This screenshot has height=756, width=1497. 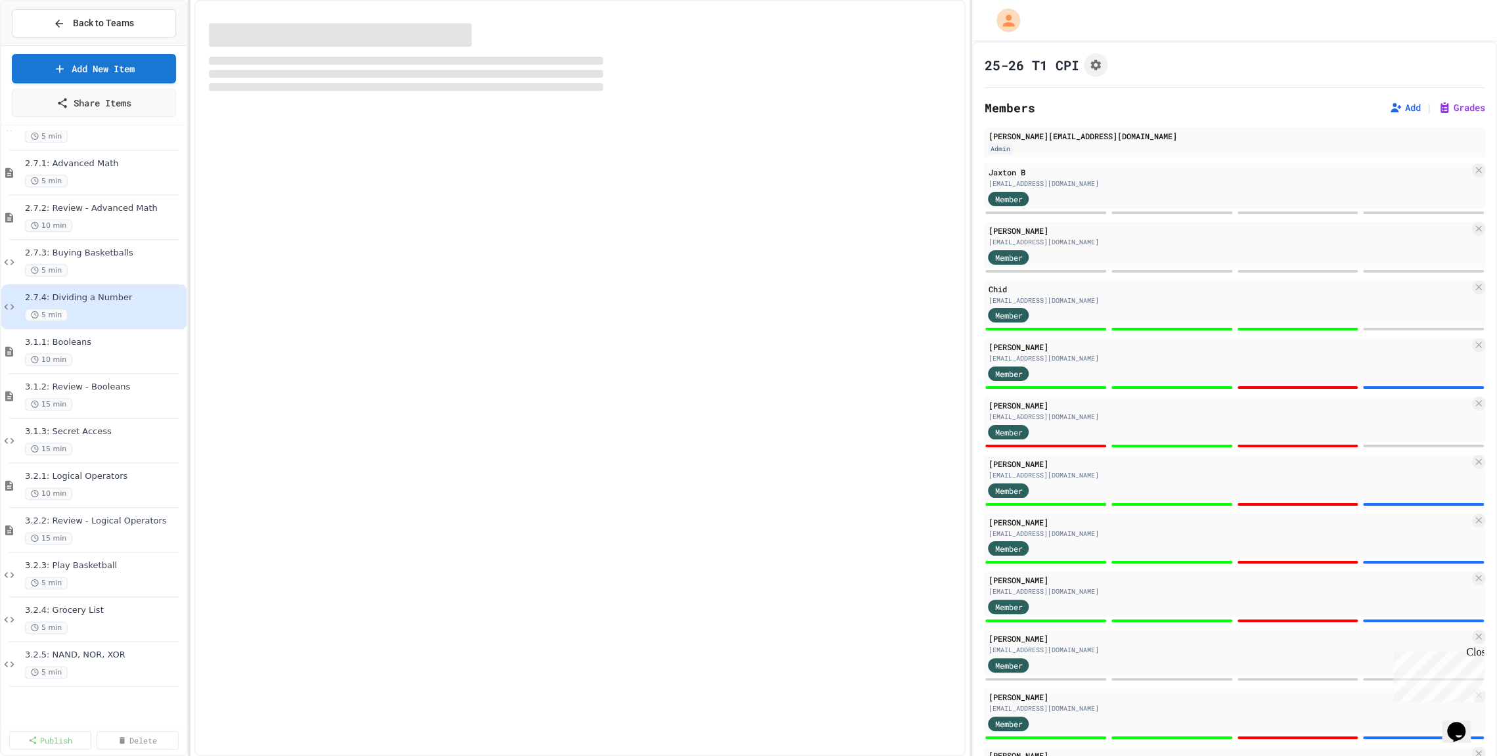 I want to click on div: Chid, so click(x=1228, y=289).